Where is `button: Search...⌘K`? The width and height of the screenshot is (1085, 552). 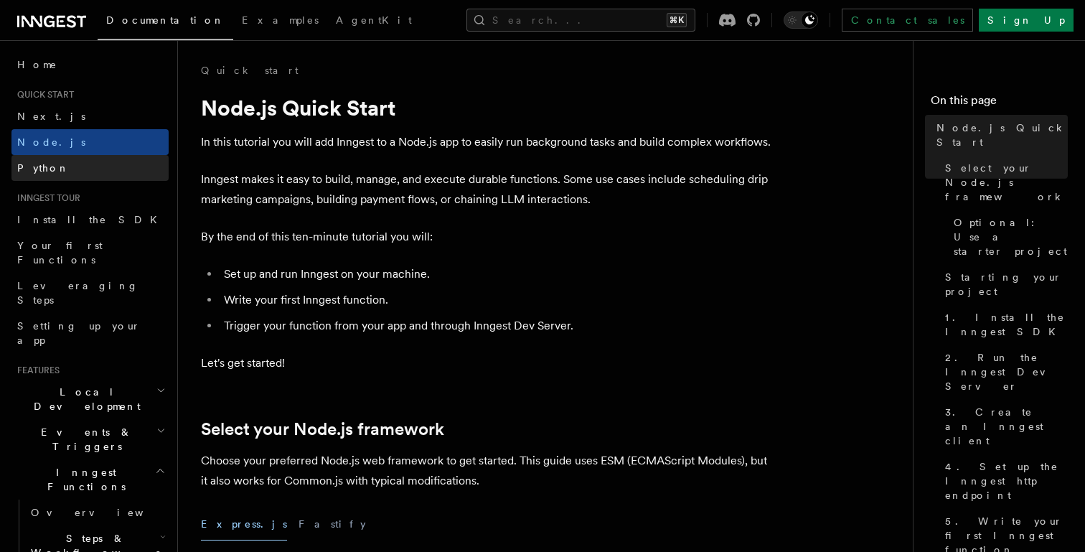
button: Search...⌘K is located at coordinates (581, 20).